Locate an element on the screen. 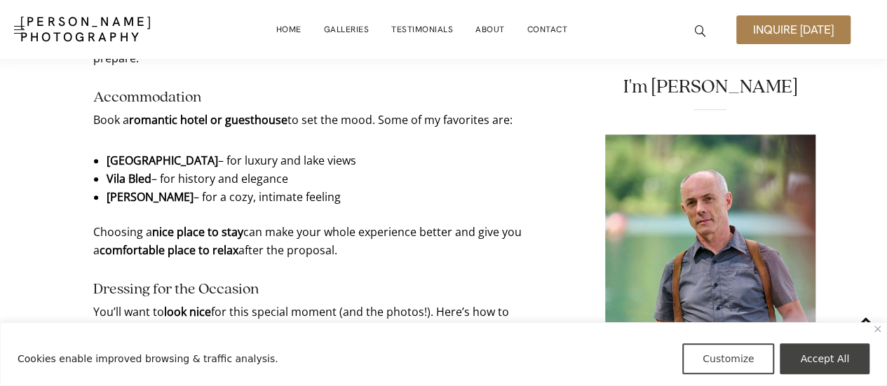  a: Home is located at coordinates (289, 29).